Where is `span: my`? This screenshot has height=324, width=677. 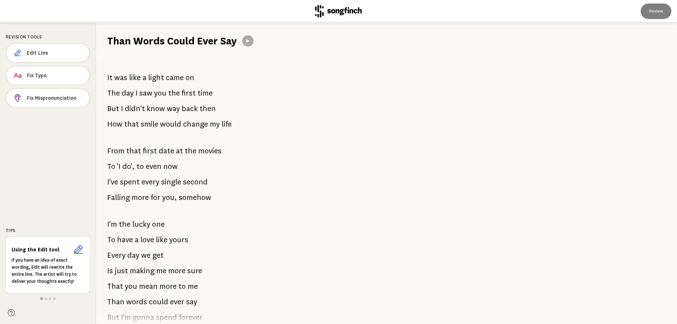 span: my is located at coordinates (215, 124).